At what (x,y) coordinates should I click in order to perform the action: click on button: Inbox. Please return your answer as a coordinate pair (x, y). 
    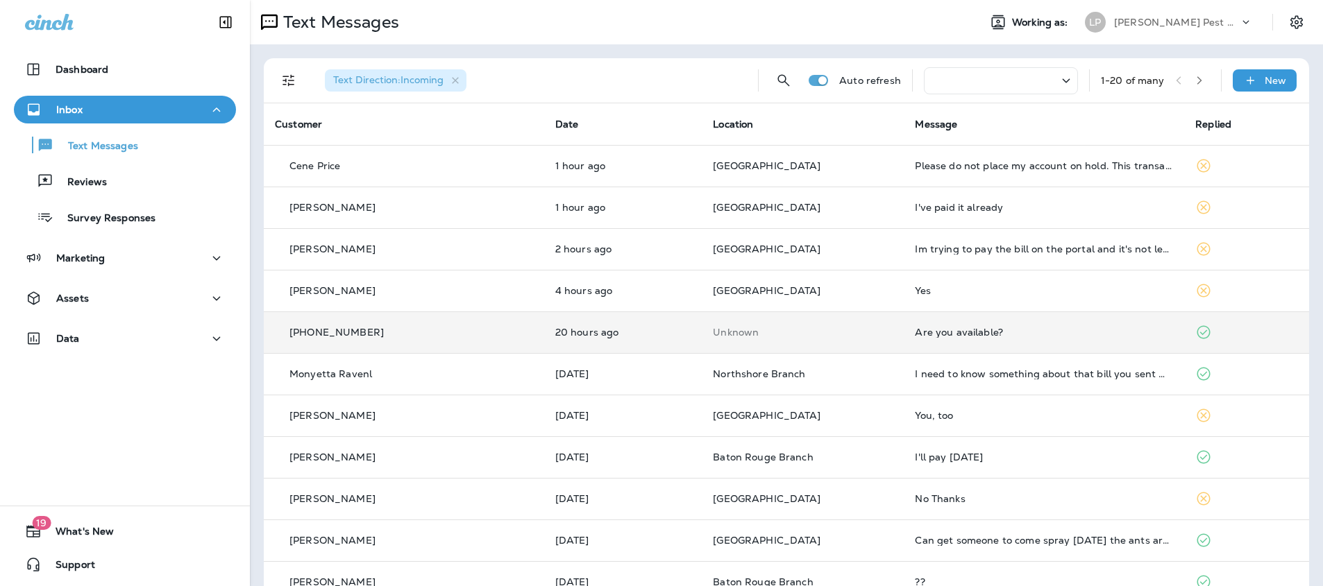
    Looking at the image, I should click on (125, 110).